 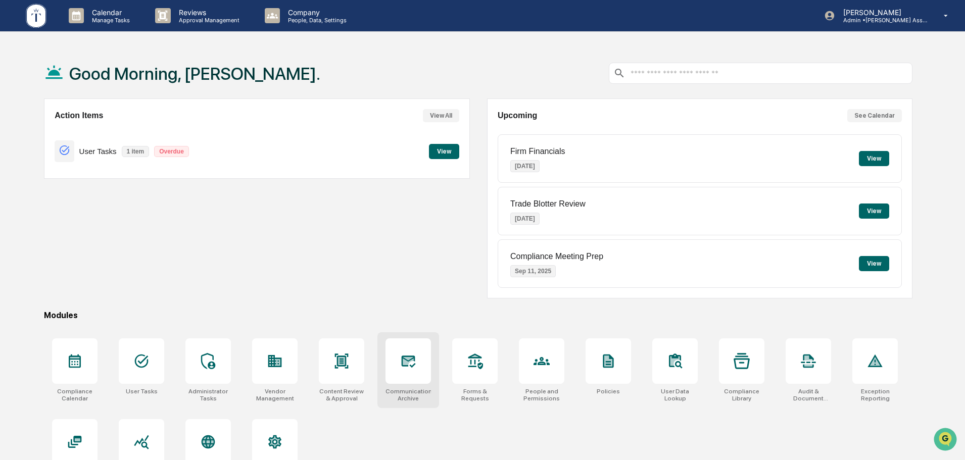 What do you see at coordinates (97, 254) in the screenshot?
I see `a: Powered byPylon` at bounding box center [97, 254].